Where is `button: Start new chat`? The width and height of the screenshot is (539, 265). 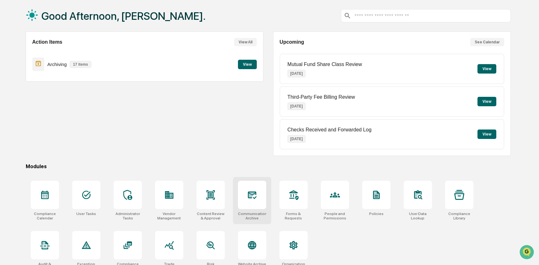 button: Start new chat is located at coordinates (110, 54).